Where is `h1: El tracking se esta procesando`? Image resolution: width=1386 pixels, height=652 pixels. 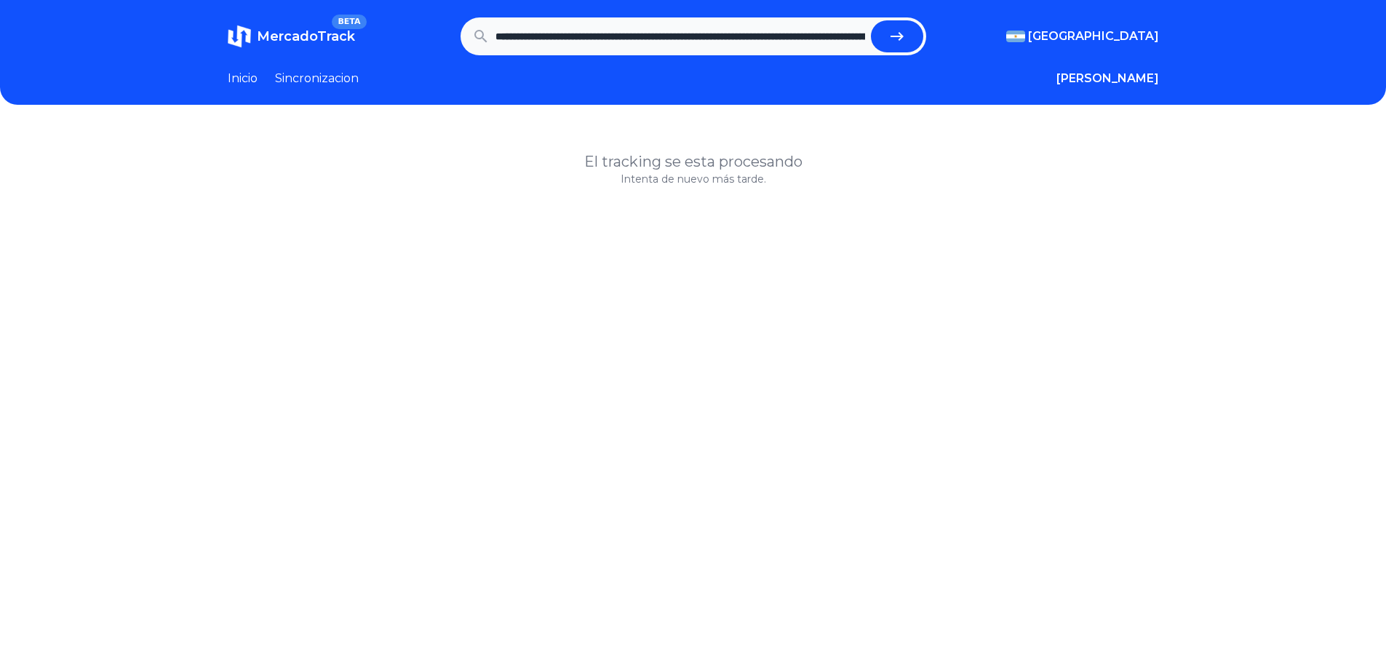
h1: El tracking se esta procesando is located at coordinates (694, 162).